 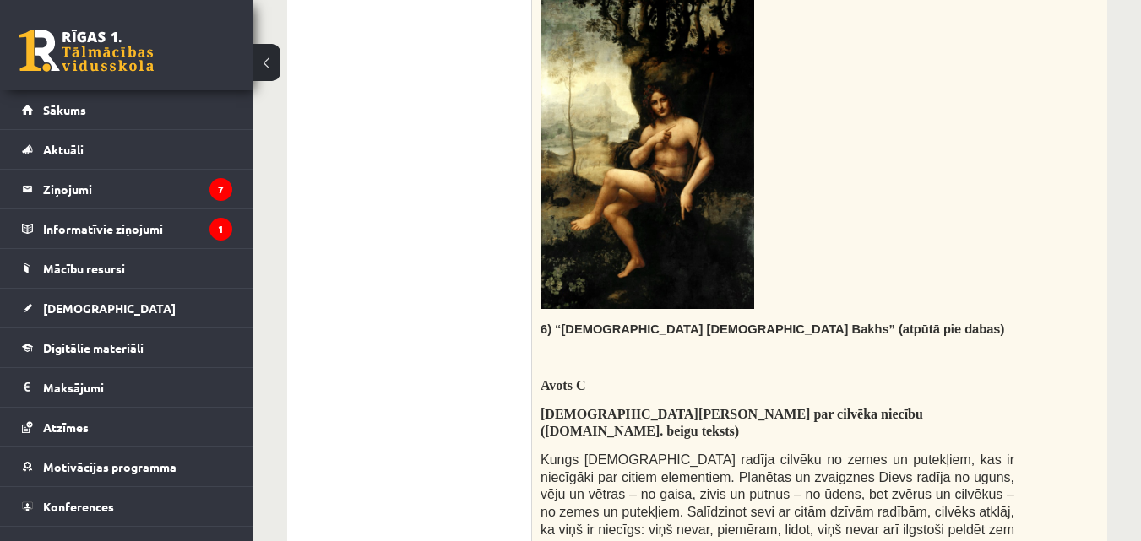 What do you see at coordinates (138, 189) in the screenshot?
I see `legend: Ziņojumi` at bounding box center [138, 189].